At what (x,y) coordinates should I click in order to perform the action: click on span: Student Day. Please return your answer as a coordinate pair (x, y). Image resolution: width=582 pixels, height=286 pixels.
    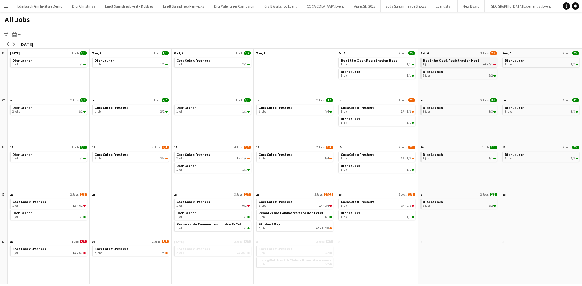
    Looking at the image, I should click on (269, 224).